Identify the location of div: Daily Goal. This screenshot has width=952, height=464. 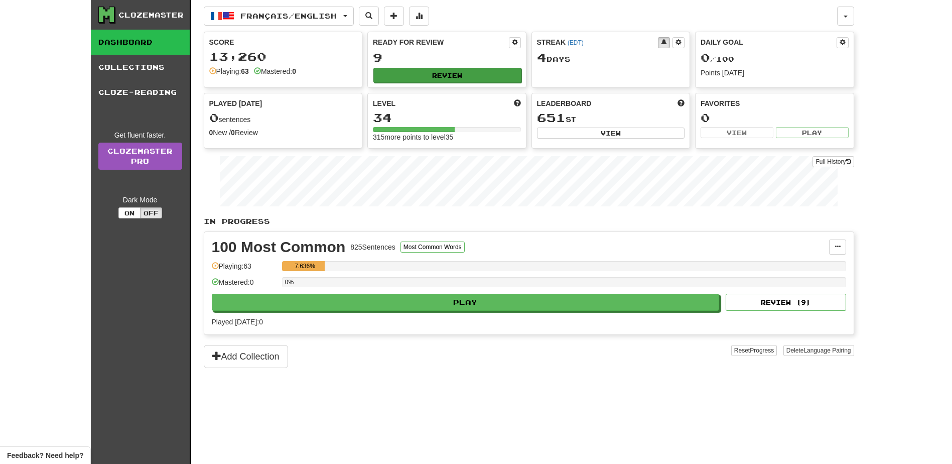
(768, 43).